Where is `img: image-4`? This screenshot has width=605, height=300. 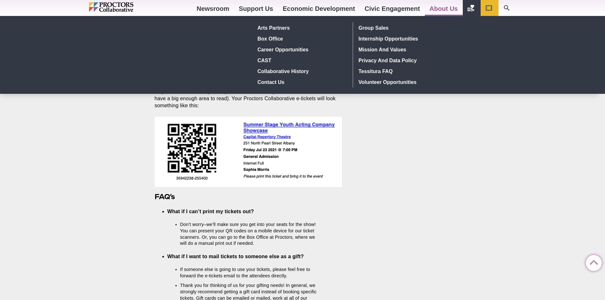
img: image-4 is located at coordinates (248, 152).